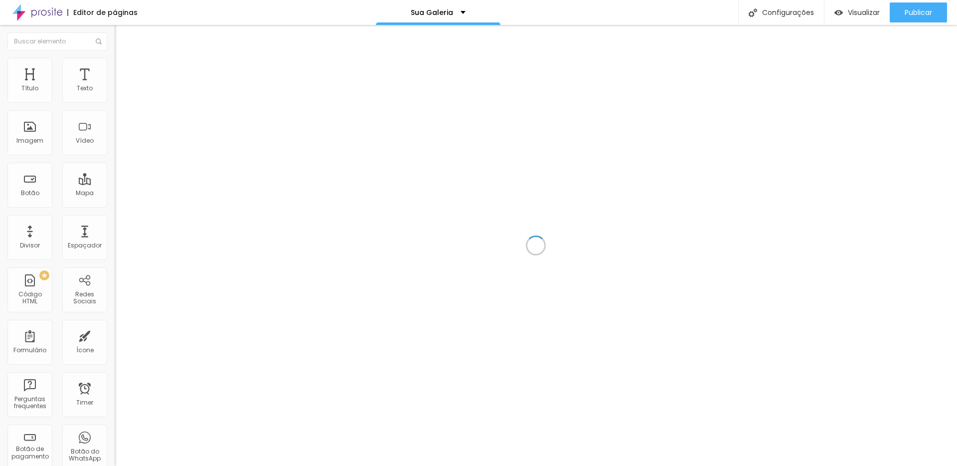 This screenshot has height=466, width=957. I want to click on div: Mapa, so click(85, 193).